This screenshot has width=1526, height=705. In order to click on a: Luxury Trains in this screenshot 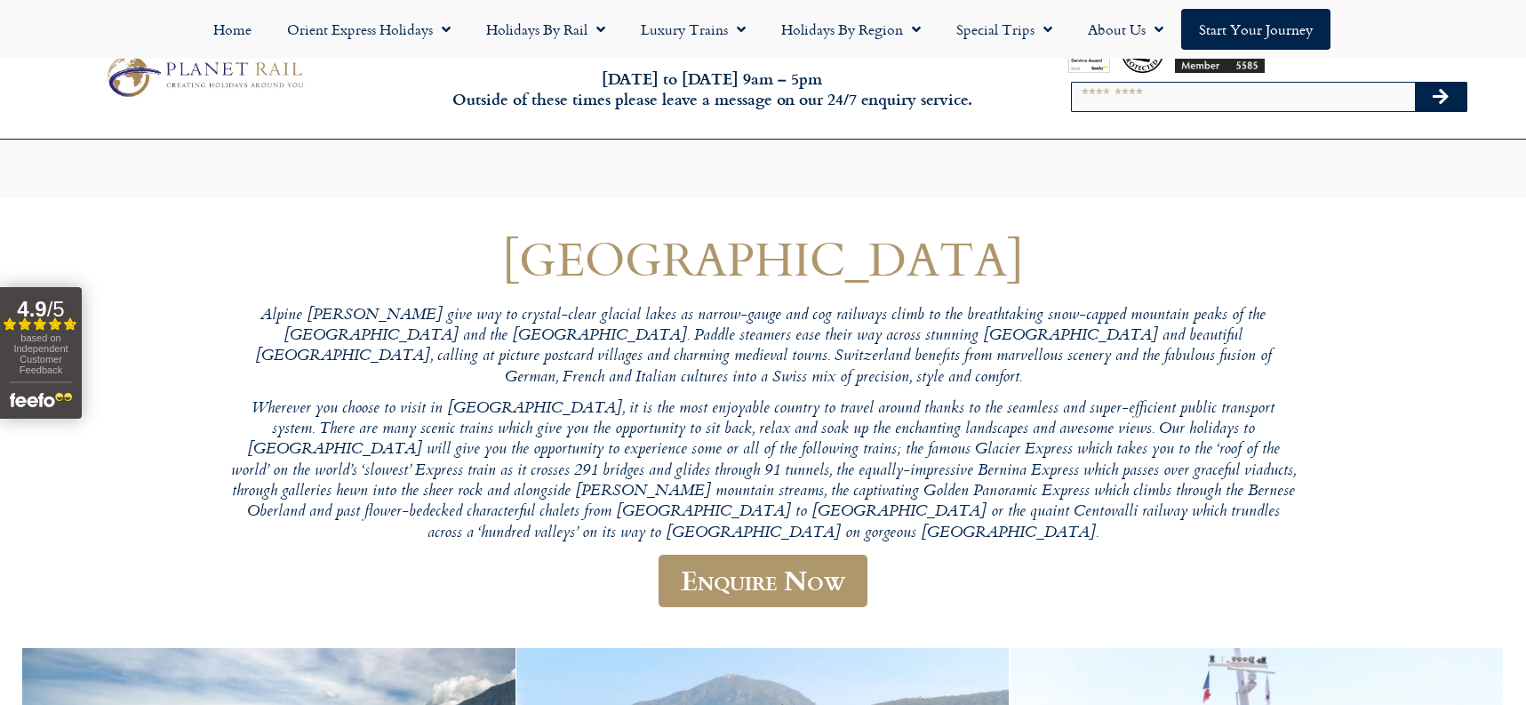, I will do `click(693, 29)`.